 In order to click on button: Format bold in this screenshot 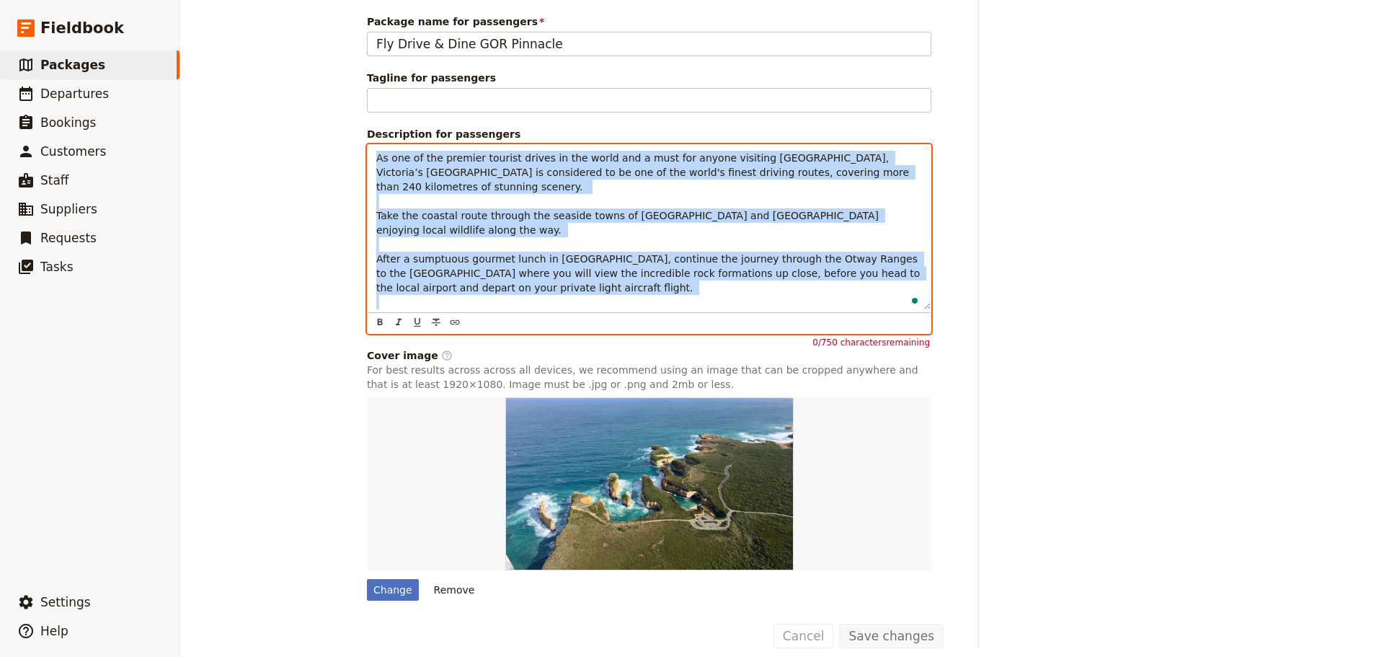, I will do `click(380, 322)`.